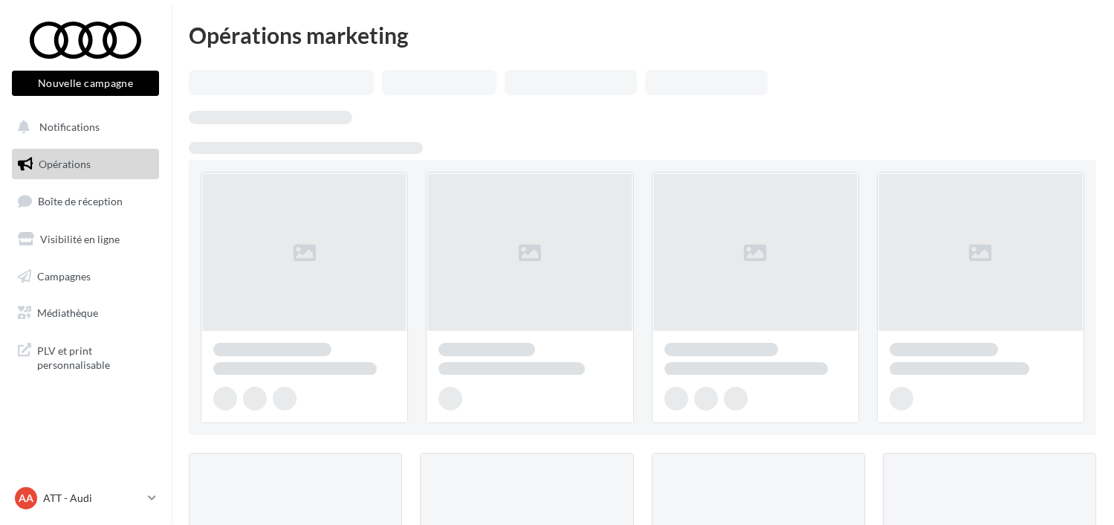 The height and width of the screenshot is (525, 1114). Describe the element at coordinates (85, 276) in the screenshot. I see `a: Campagnes` at that location.